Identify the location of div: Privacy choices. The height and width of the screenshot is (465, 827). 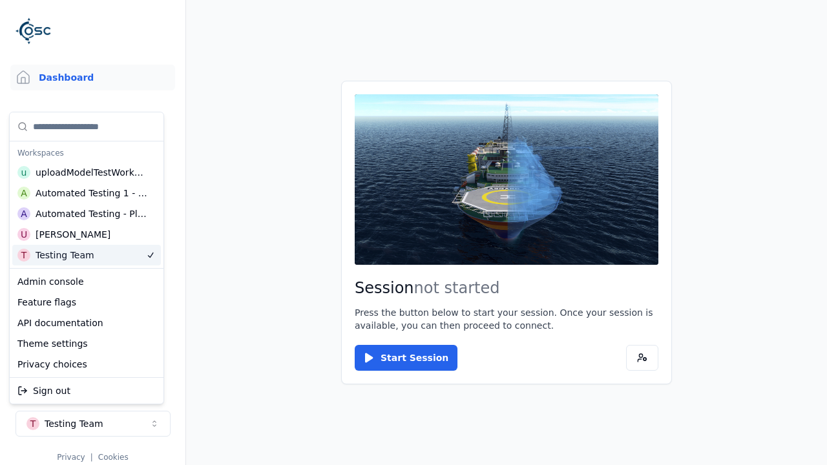
(87, 364).